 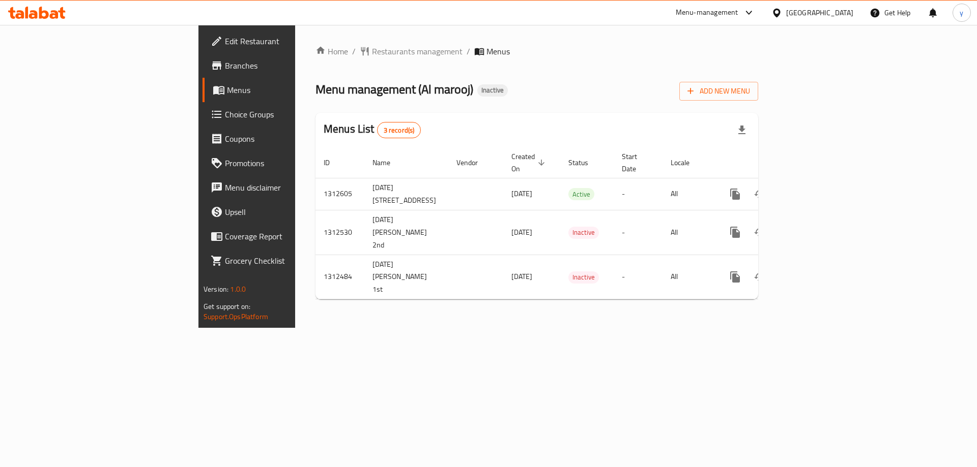 What do you see at coordinates (530, 163) in the screenshot?
I see `span: Created On` at bounding box center [530, 163].